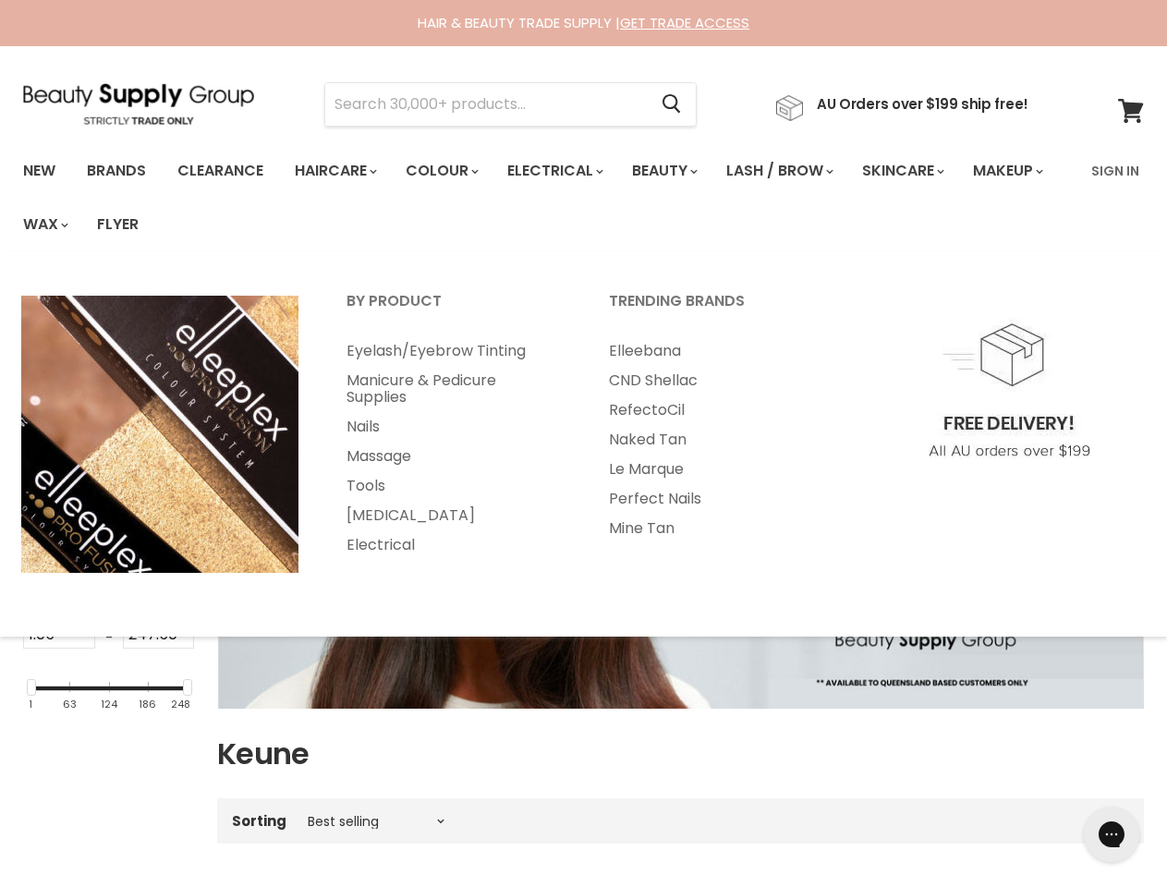 The width and height of the screenshot is (1167, 887). Describe the element at coordinates (259, 821) in the screenshot. I see `label: Sorting` at that location.